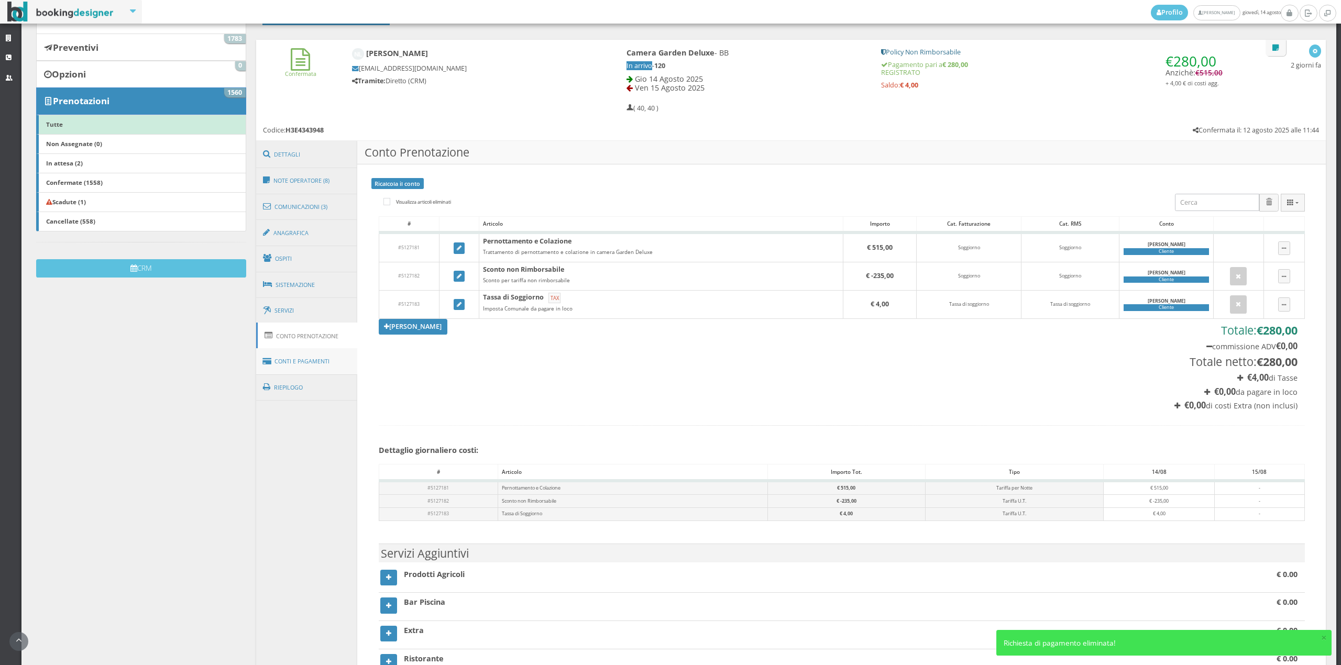  I want to click on b: Prenotazioni, so click(81, 101).